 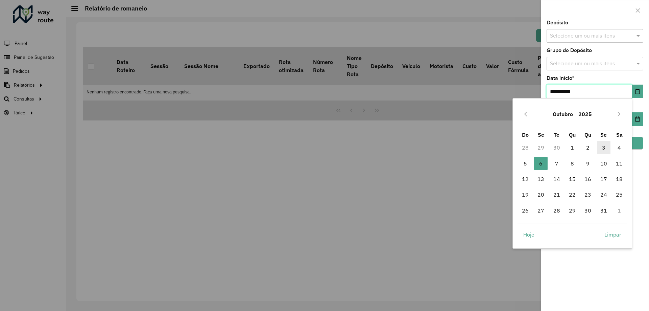 What do you see at coordinates (572, 194) in the screenshot?
I see `td: 22` at bounding box center [572, 194].